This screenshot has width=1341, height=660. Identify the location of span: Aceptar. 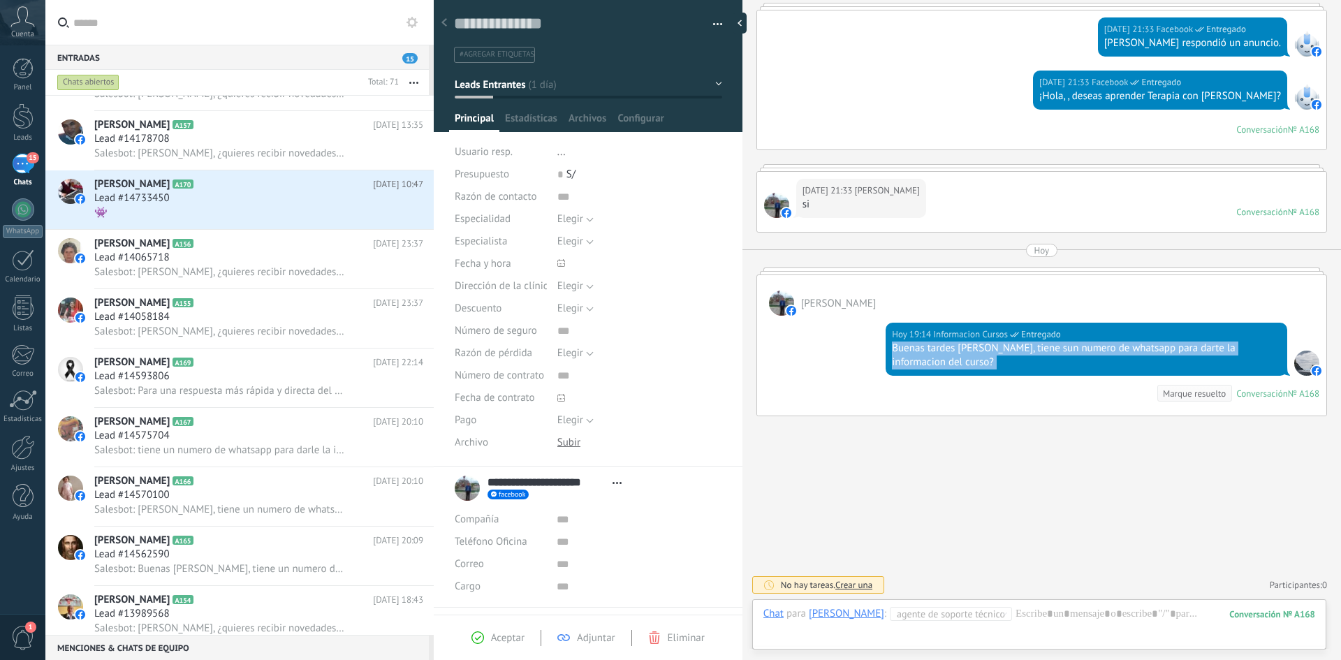
(508, 638).